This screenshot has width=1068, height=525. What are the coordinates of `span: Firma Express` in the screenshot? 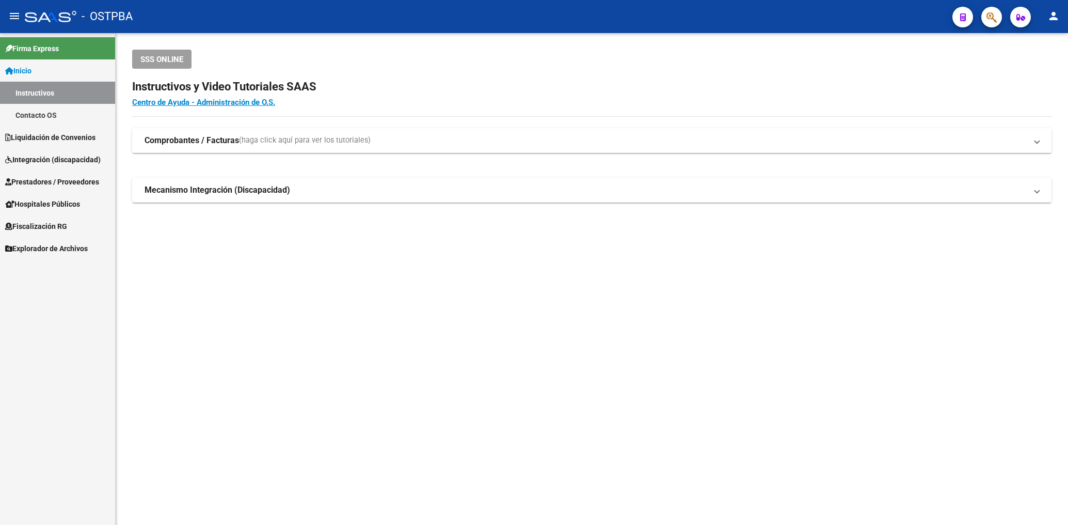 It's located at (32, 49).